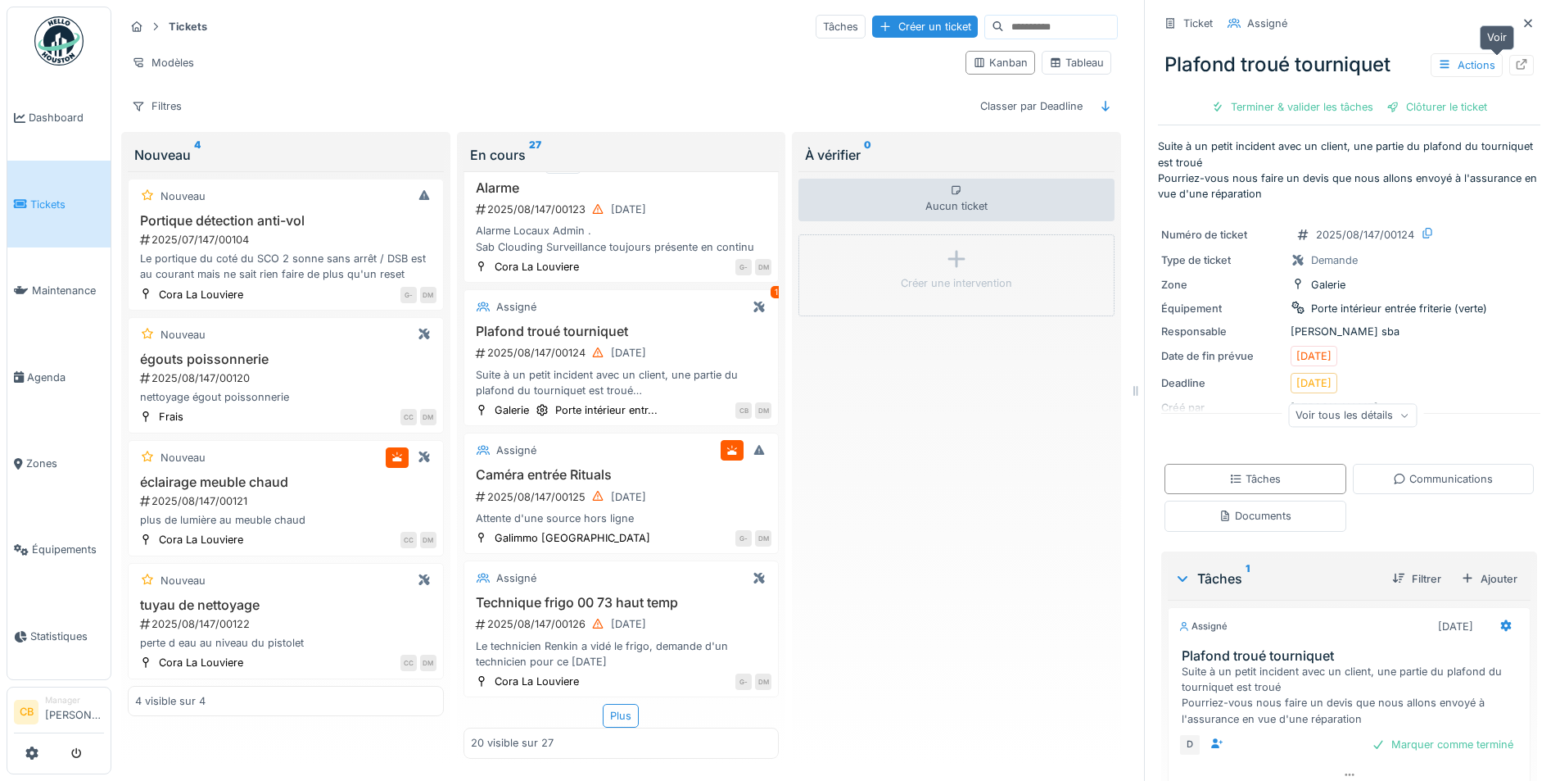  Describe the element at coordinates (1352, 655) in the screenshot. I see `h3: Plafond troué tourniquet` at that location.